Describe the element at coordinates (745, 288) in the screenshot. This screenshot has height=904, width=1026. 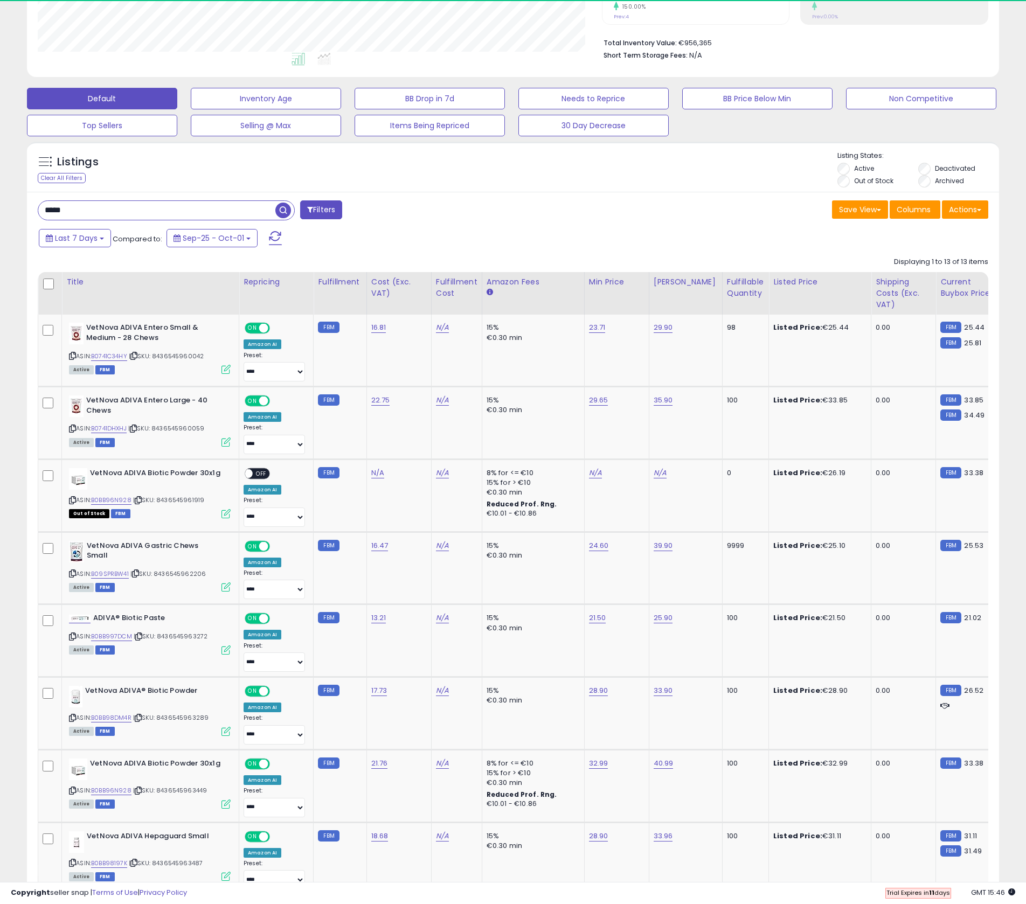
I see `div: Fulfillable Quantity` at that location.